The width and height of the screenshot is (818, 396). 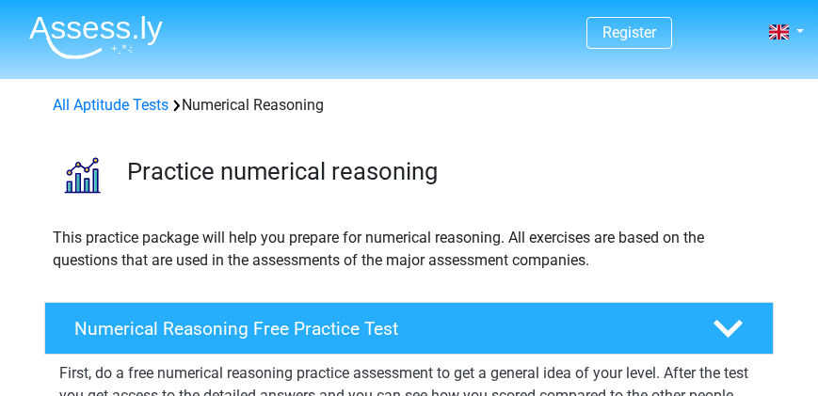 What do you see at coordinates (96, 37) in the screenshot?
I see `img: Assessly` at bounding box center [96, 37].